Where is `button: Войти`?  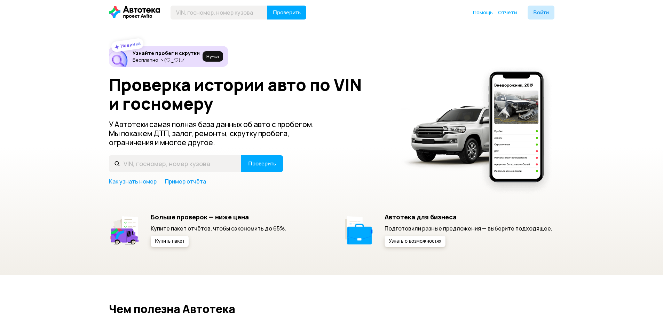
button: Войти is located at coordinates (541, 13).